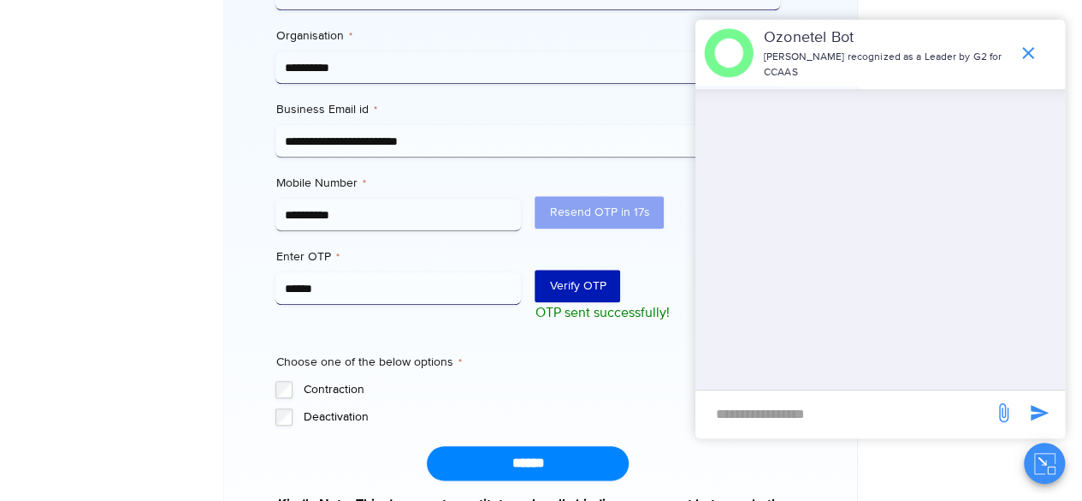 This screenshot has width=1082, height=501. What do you see at coordinates (368, 362) in the screenshot?
I see `legend: Choose one of the below options` at bounding box center [368, 362].